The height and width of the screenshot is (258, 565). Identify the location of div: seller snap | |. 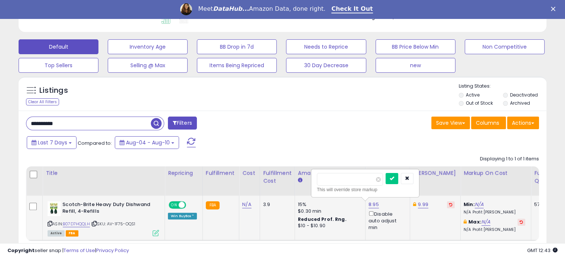
(68, 251).